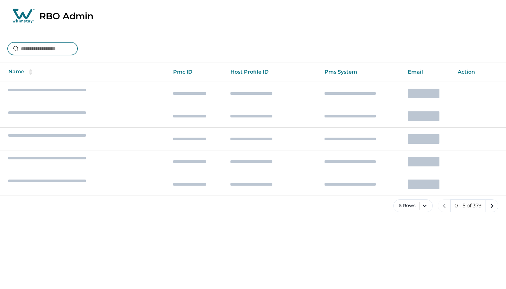  Describe the element at coordinates (413, 206) in the screenshot. I see `button: 5 Rows` at that location.